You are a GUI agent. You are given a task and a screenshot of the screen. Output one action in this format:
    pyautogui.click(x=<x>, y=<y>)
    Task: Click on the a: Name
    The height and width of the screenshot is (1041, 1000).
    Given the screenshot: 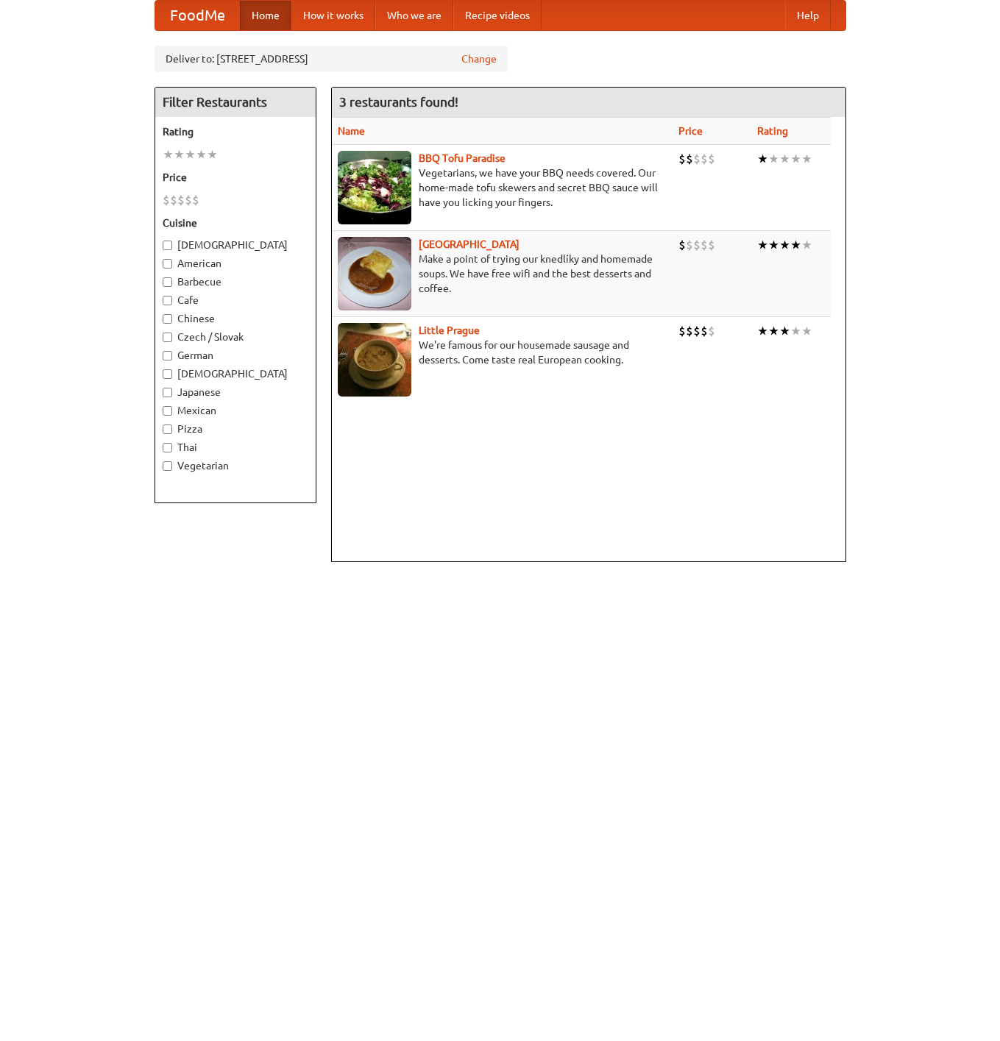 What is the action you would take?
    pyautogui.click(x=351, y=131)
    